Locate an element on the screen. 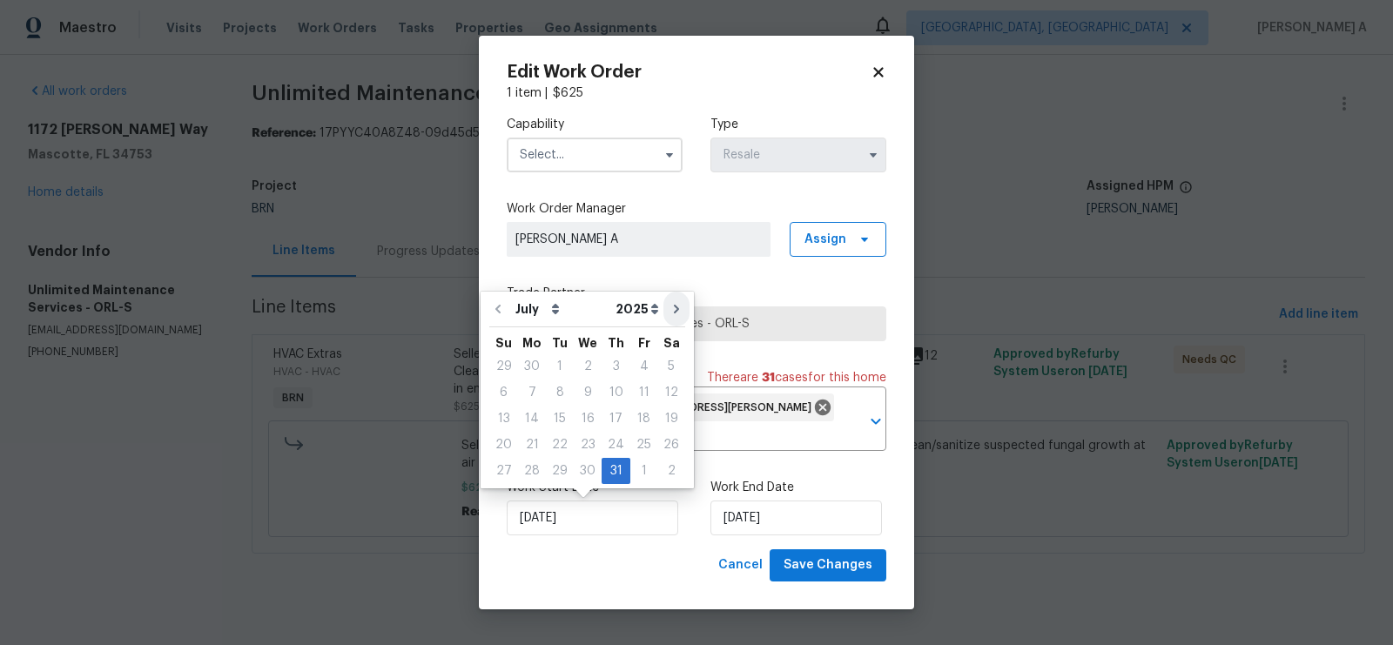 The height and width of the screenshot is (645, 1393). div: Tue Jul 29 2025 is located at coordinates (560, 471).